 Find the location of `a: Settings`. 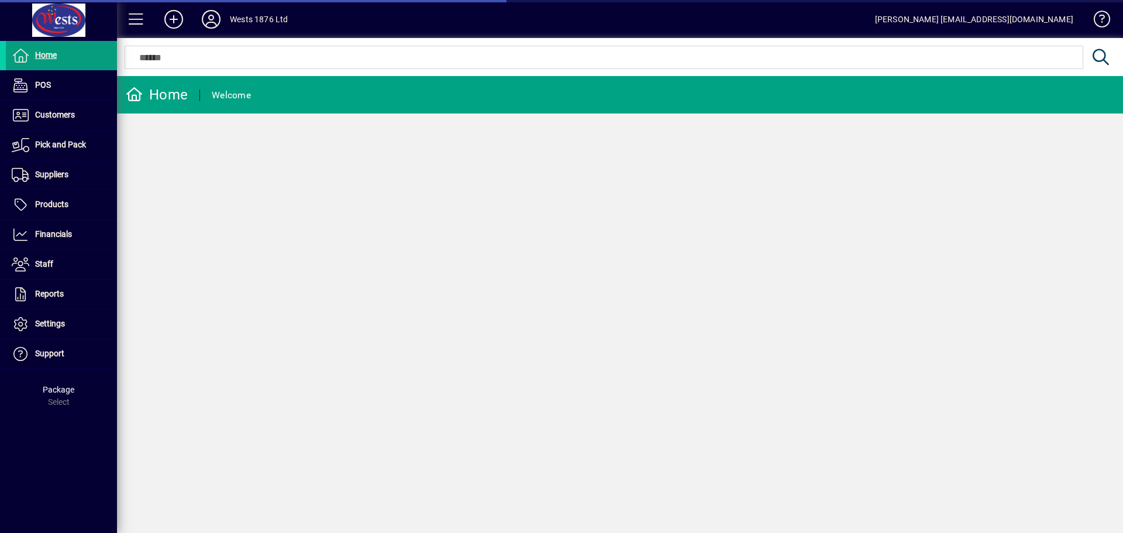

a: Settings is located at coordinates (61, 324).